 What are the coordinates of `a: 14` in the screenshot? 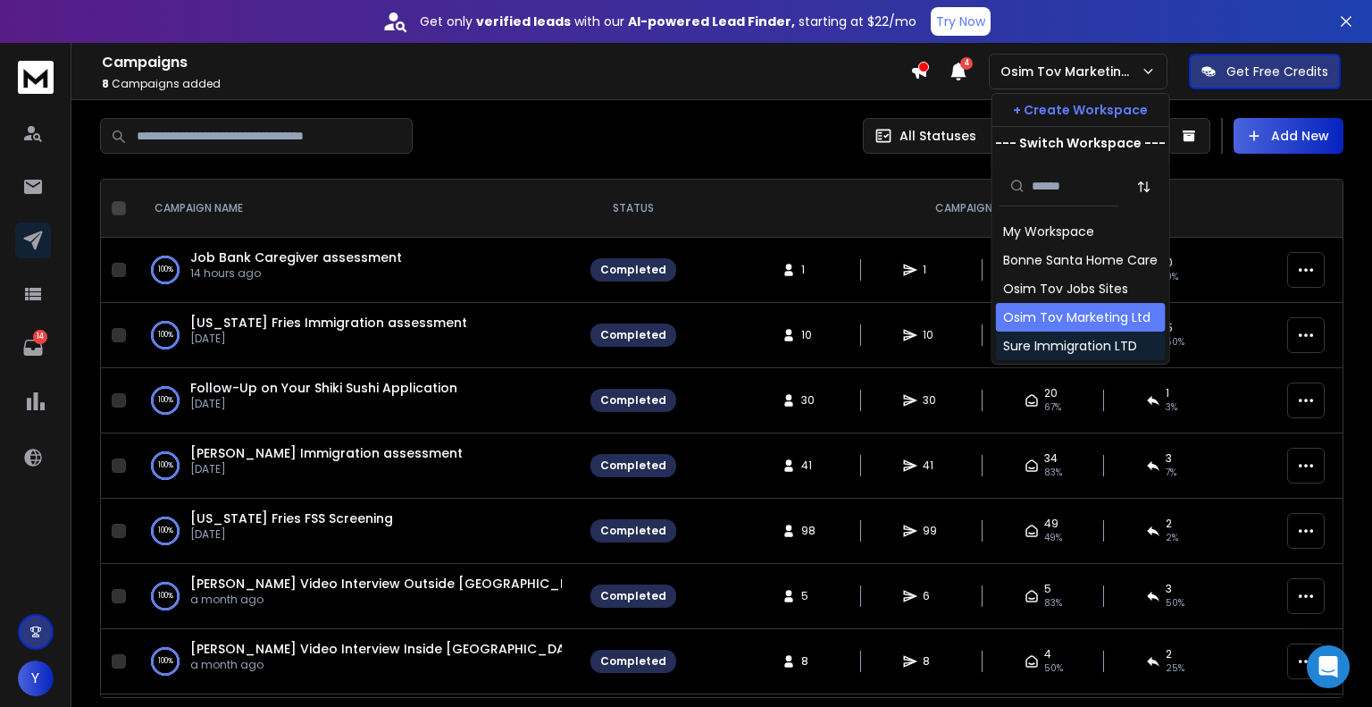 It's located at (33, 348).